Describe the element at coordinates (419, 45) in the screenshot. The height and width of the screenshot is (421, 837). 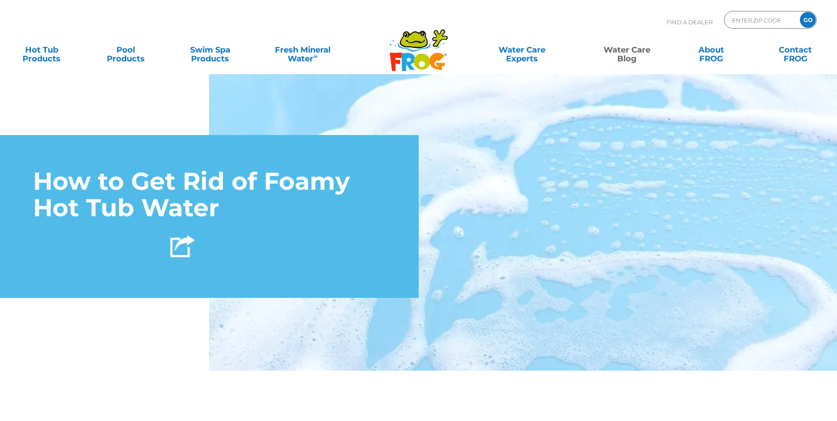
I see `img: Frog Products Logo` at that location.